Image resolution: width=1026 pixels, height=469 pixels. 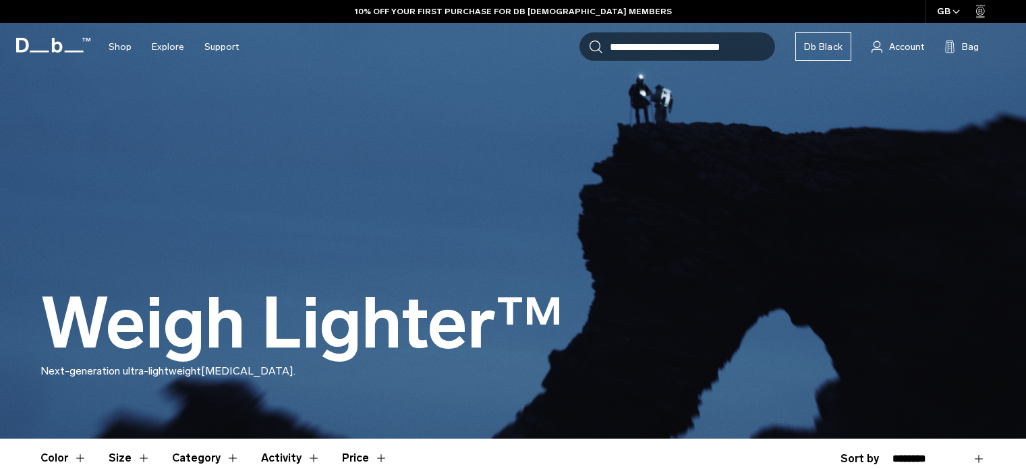 What do you see at coordinates (906, 47) in the screenshot?
I see `span: Account` at bounding box center [906, 47].